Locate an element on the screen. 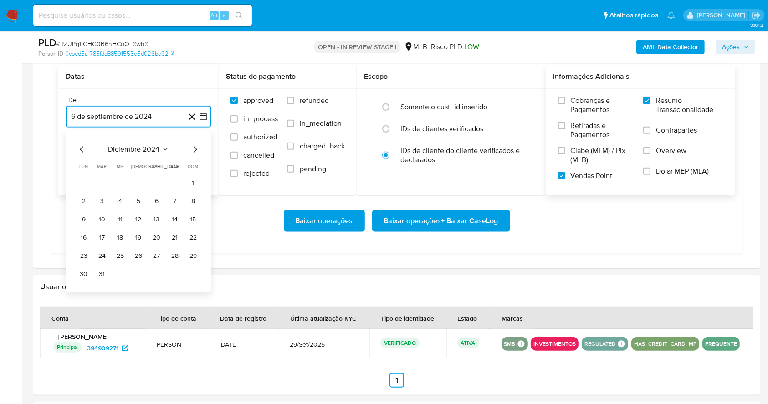 The image size is (768, 404). b: AML Data Collector is located at coordinates (670, 47).